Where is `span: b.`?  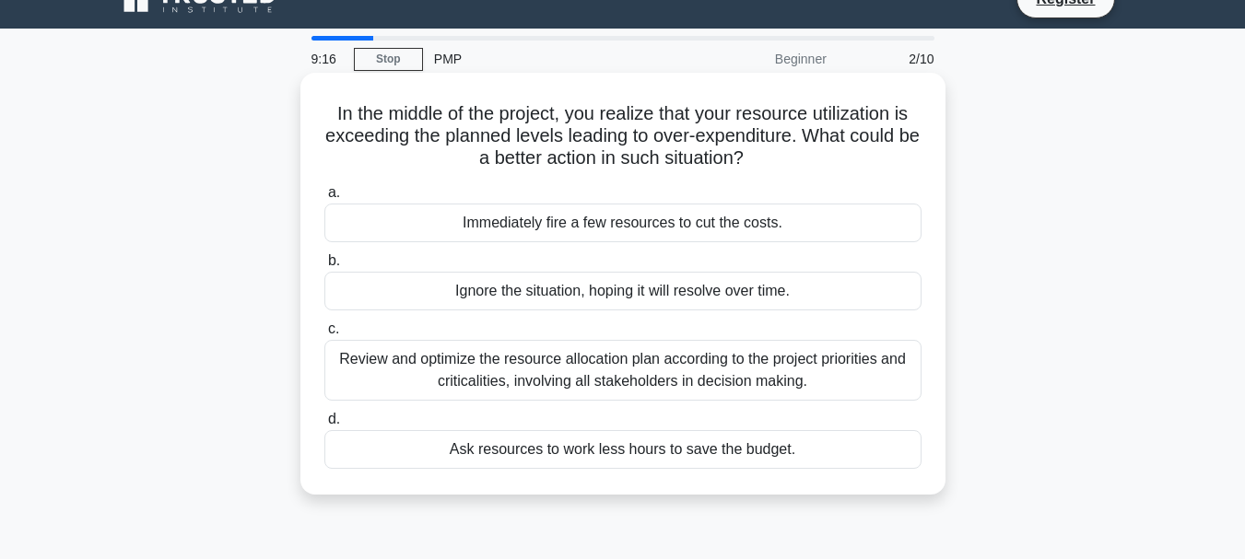 span: b. is located at coordinates (333, 260).